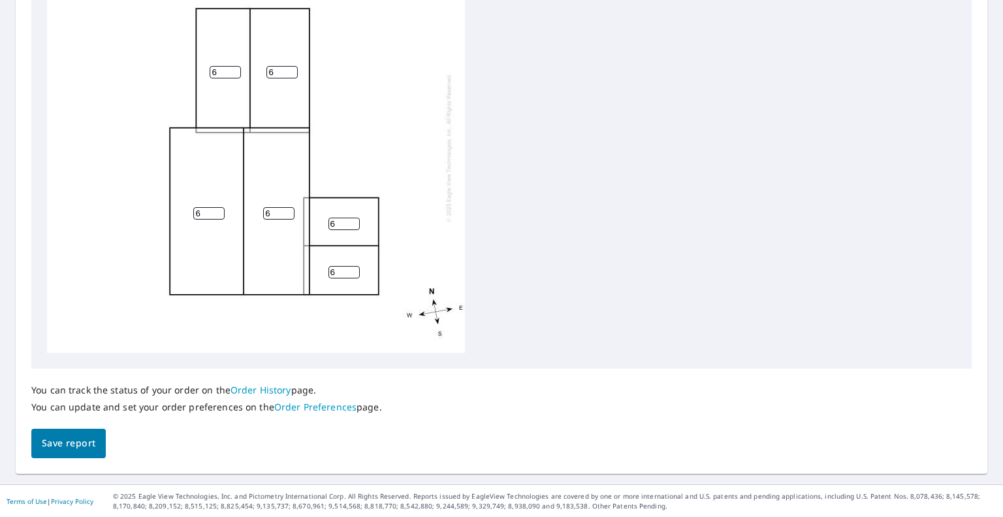 The image size is (1003, 517). What do you see at coordinates (315, 406) in the screenshot?
I see `a: Order Preferences` at bounding box center [315, 406].